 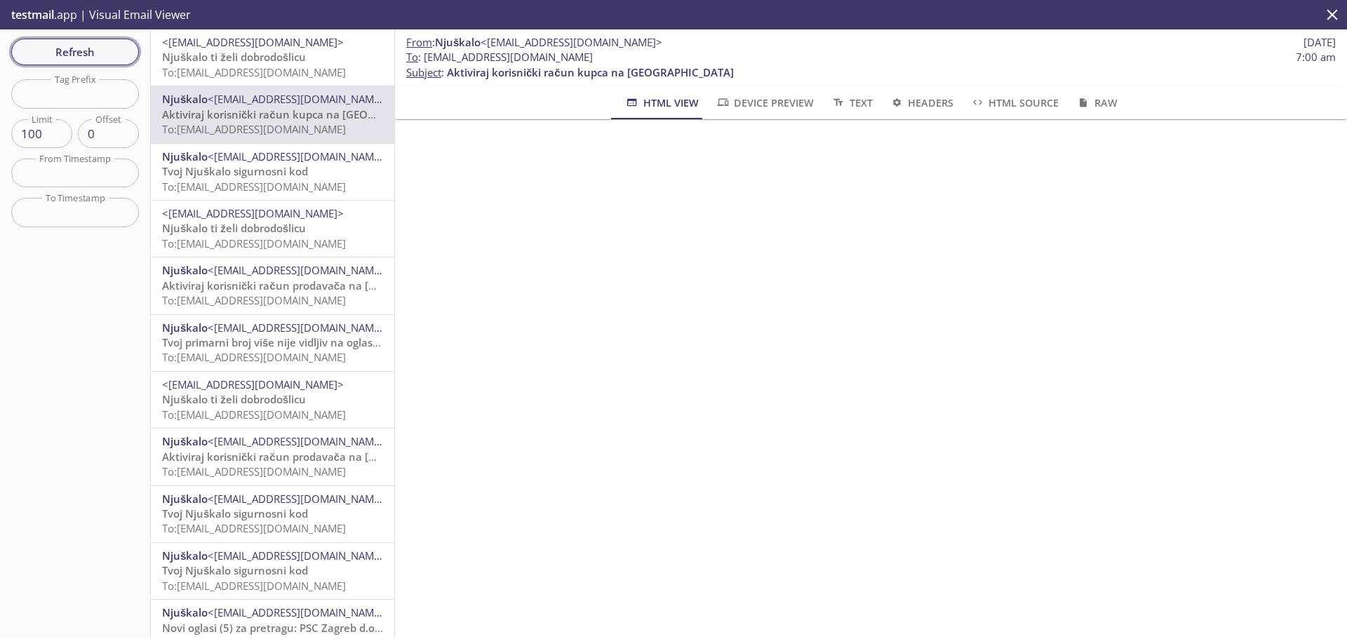 What do you see at coordinates (661, 102) in the screenshot?
I see `span: HTML View` at bounding box center [661, 102].